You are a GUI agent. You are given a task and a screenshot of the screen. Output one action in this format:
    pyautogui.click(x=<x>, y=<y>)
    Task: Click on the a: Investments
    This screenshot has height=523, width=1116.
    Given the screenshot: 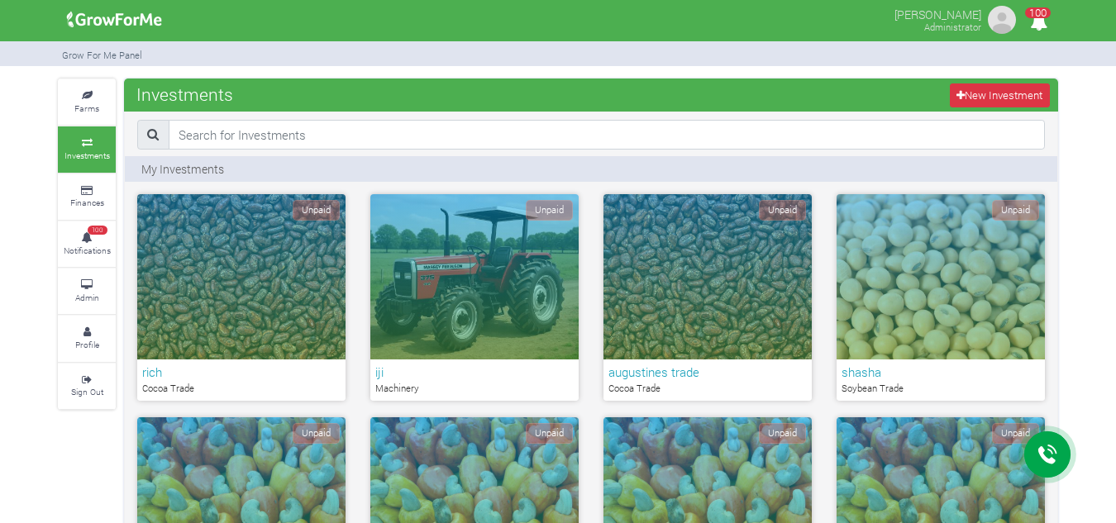 What is the action you would take?
    pyautogui.click(x=87, y=149)
    